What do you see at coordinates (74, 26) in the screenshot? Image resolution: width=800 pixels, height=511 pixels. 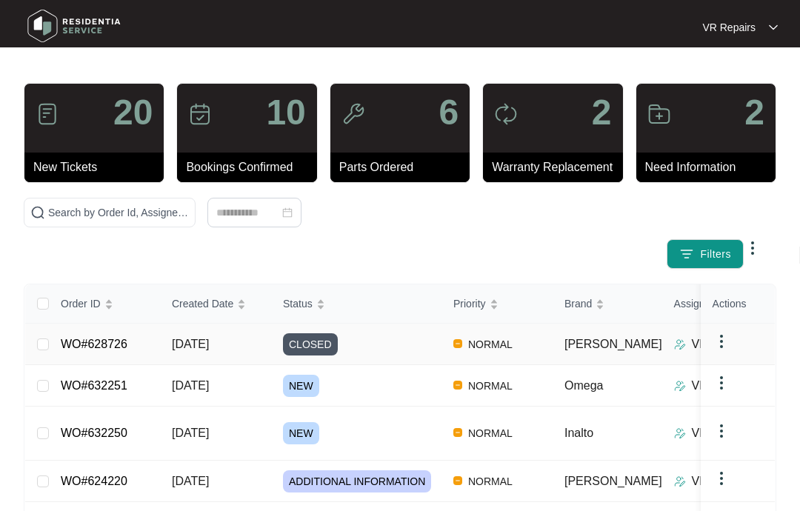 I see `img: residentia service logo` at bounding box center [74, 26].